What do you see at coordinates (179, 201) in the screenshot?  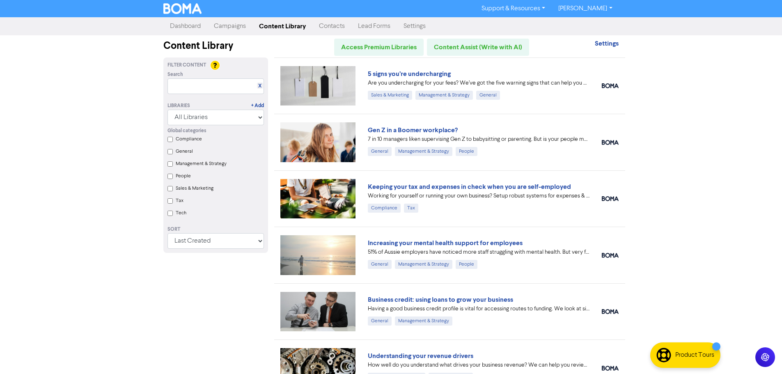 I see `label: Tax` at bounding box center [179, 201].